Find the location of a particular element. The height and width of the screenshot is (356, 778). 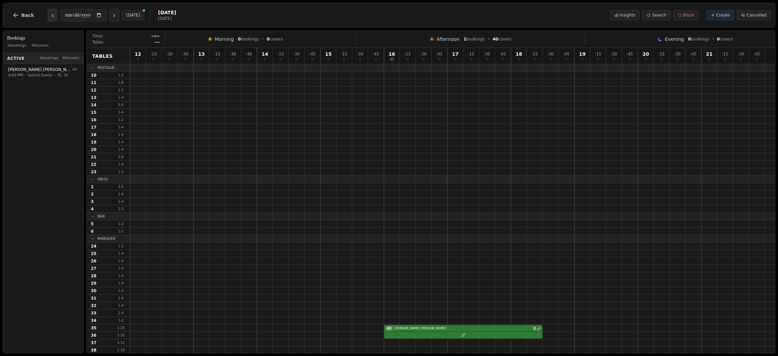

span: 21 is located at coordinates (94, 157).